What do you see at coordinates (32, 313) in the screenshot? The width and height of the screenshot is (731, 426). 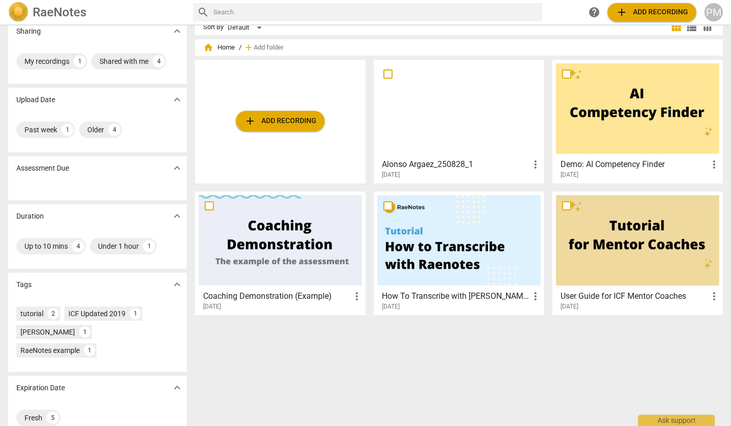 I see `div: tutorial` at bounding box center [32, 313].